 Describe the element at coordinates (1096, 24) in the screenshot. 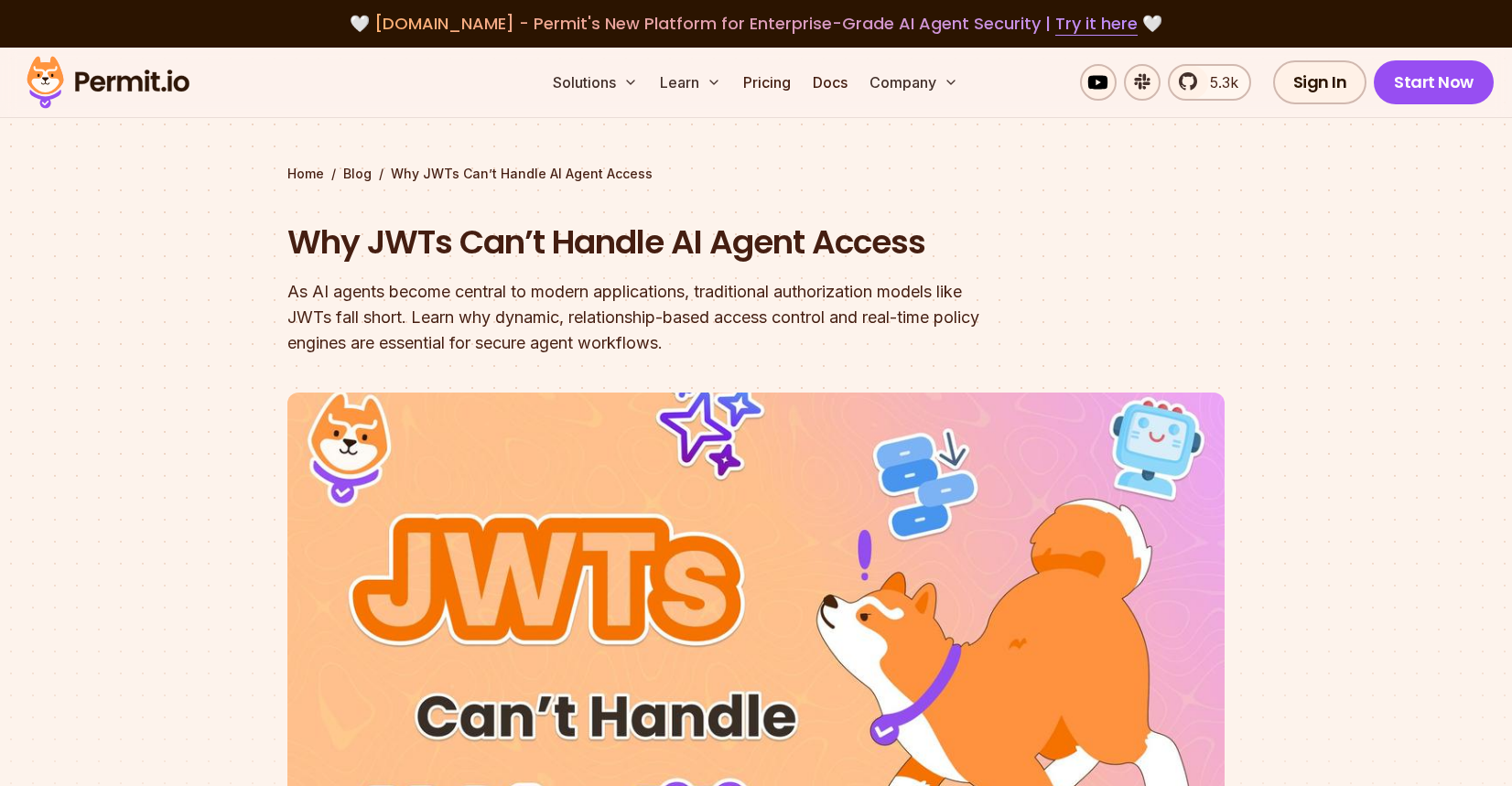

I see `a: Try it here` at that location.